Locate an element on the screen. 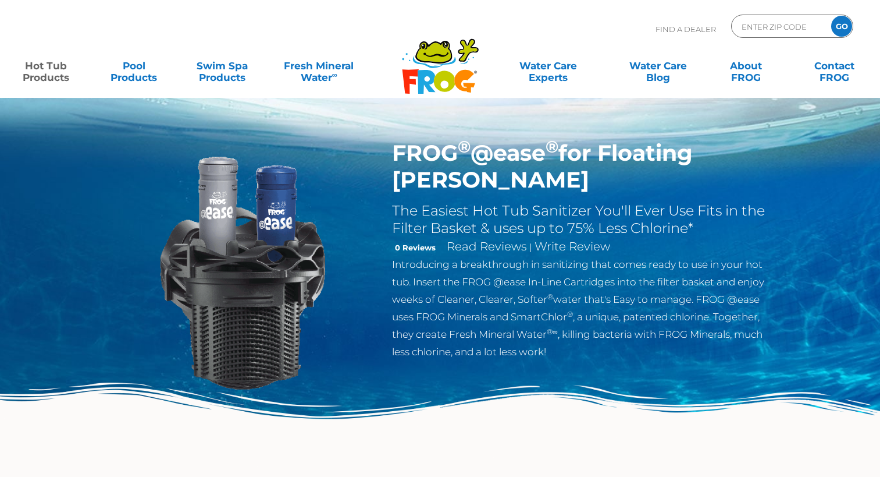 The width and height of the screenshot is (880, 477). a: AboutFROG is located at coordinates (747, 66).